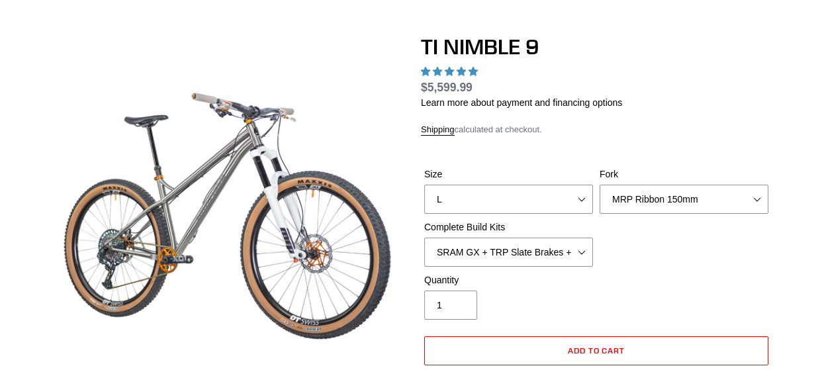  What do you see at coordinates (683, 174) in the screenshot?
I see `label: Fork` at bounding box center [683, 174].